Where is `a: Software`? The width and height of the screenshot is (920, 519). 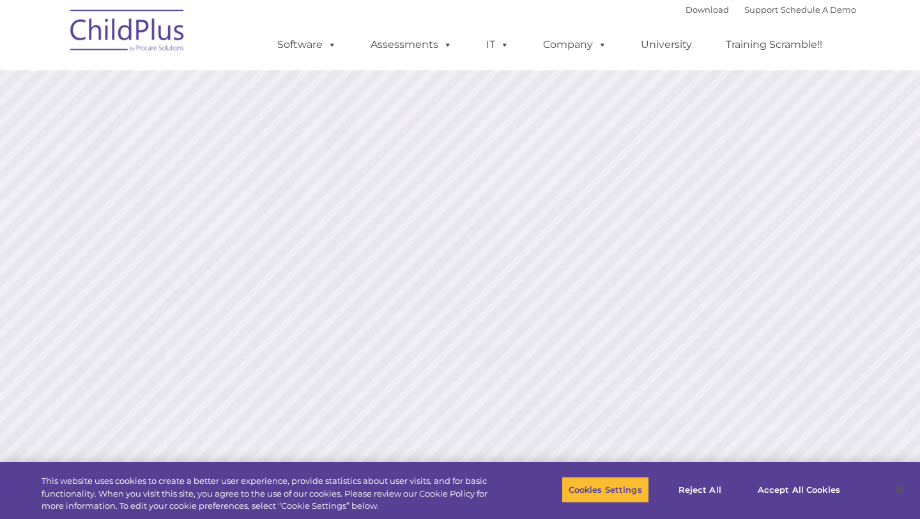
a: Software is located at coordinates (307, 45).